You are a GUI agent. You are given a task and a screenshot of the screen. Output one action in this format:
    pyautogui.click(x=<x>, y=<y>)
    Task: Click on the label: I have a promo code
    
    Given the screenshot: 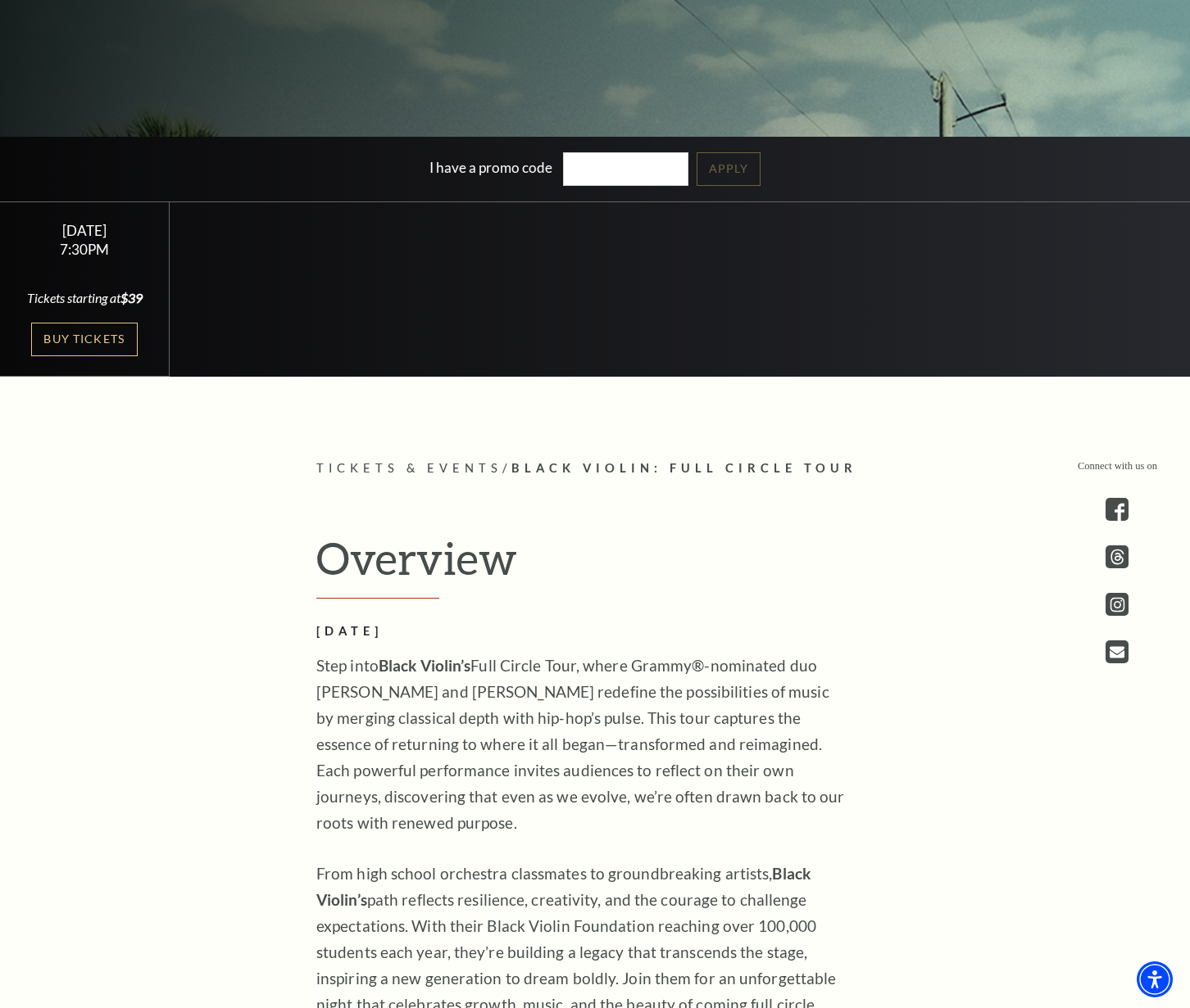 What is the action you would take?
    pyautogui.click(x=491, y=167)
    